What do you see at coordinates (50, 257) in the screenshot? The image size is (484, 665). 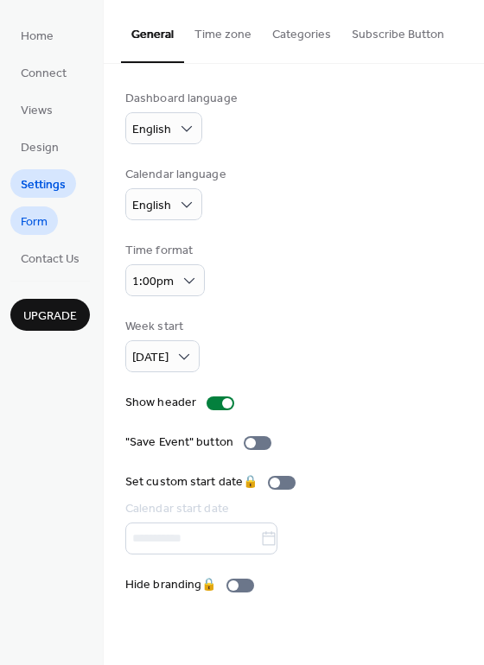 I see `a: Contact Us` at bounding box center [50, 257].